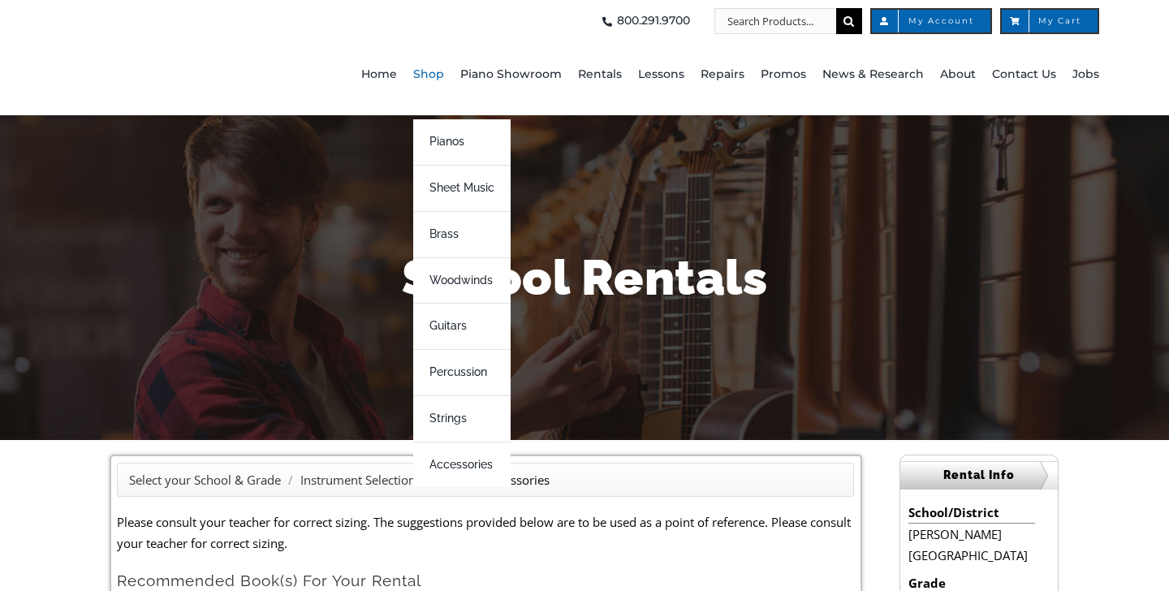 Image resolution: width=1169 pixels, height=591 pixels. Describe the element at coordinates (958, 75) in the screenshot. I see `span: About` at that location.